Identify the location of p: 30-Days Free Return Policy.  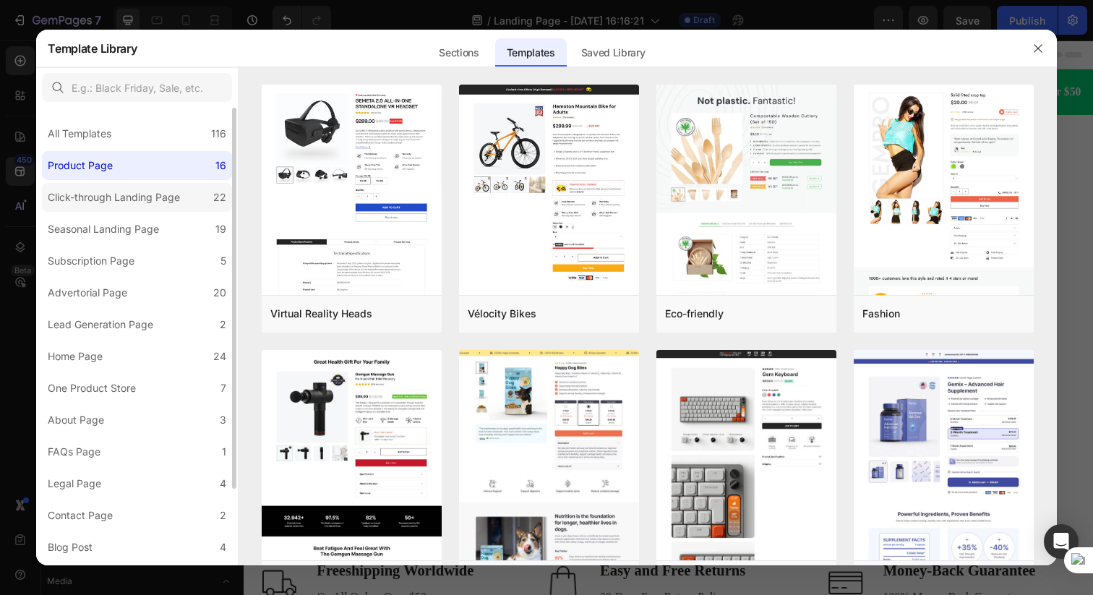
(438, 568).